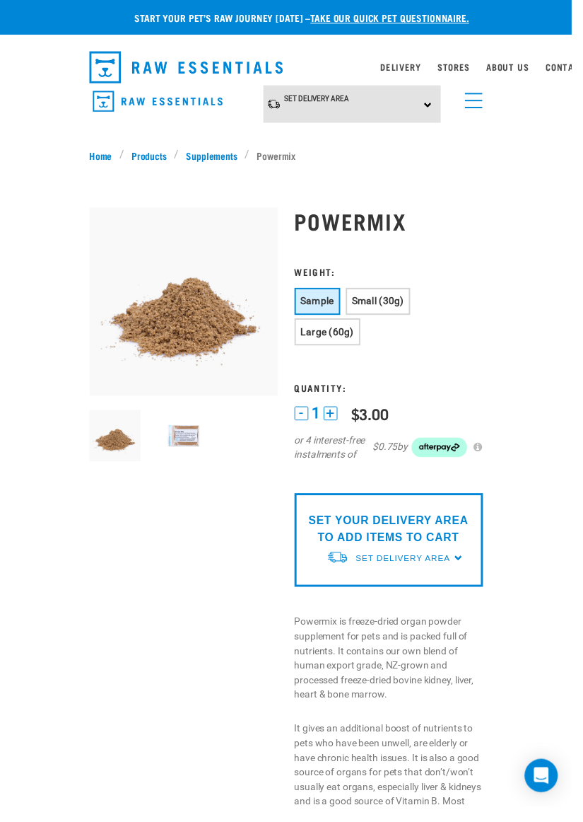  Describe the element at coordinates (378, 421) in the screenshot. I see `div: $3.00` at that location.